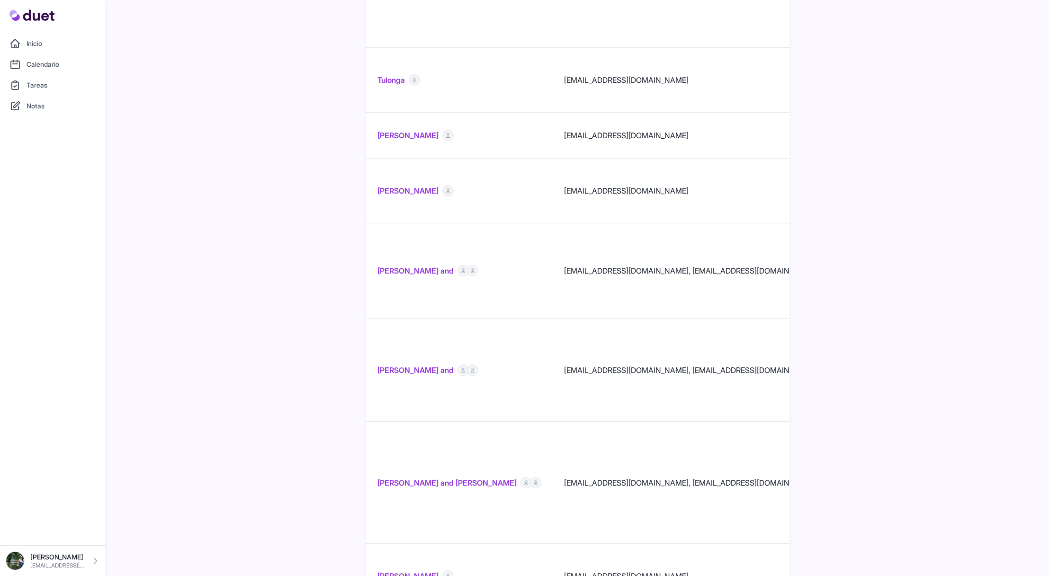  What do you see at coordinates (15, 561) in the screenshot?
I see `img: DSC08576_Original.jpeg` at bounding box center [15, 561].